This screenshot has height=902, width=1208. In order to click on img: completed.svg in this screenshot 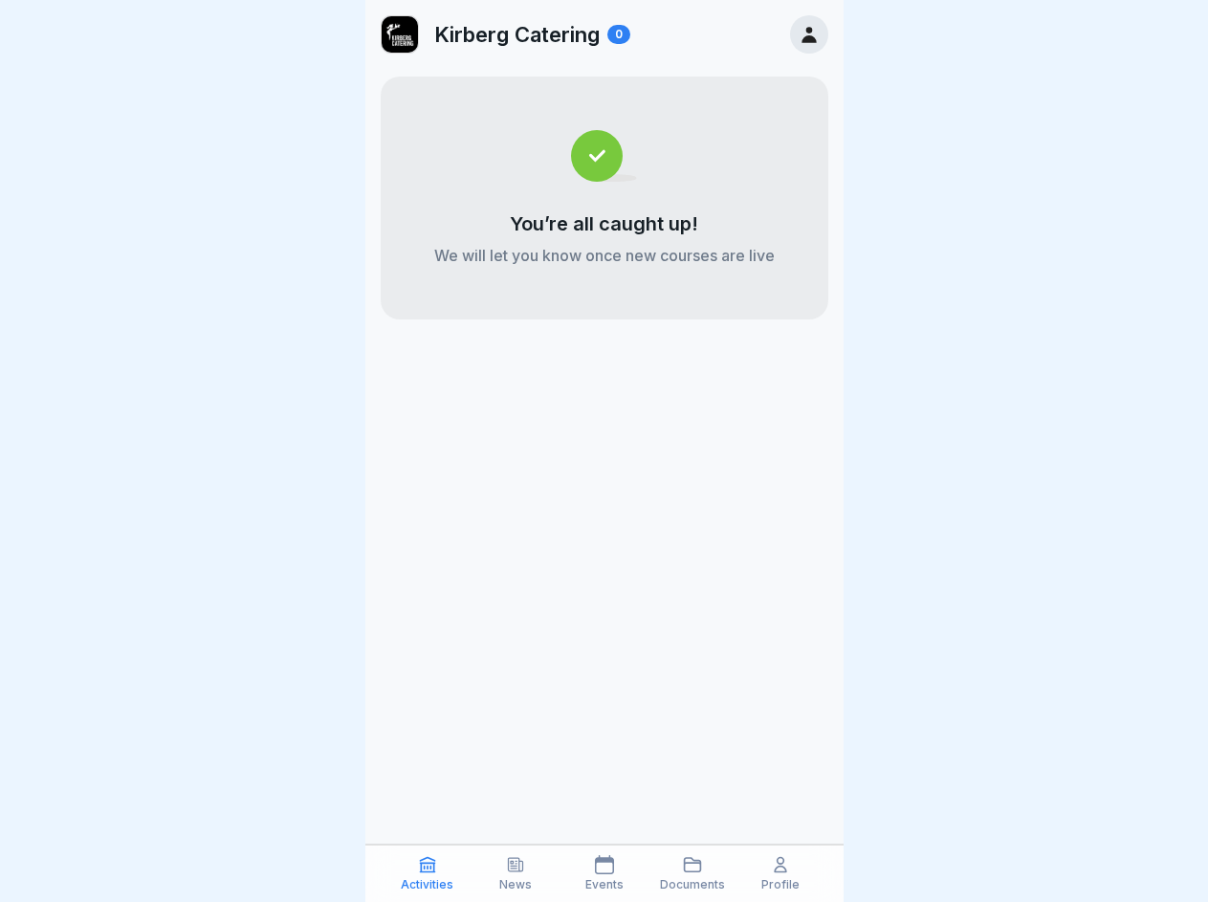, I will do `click(604, 156)`.